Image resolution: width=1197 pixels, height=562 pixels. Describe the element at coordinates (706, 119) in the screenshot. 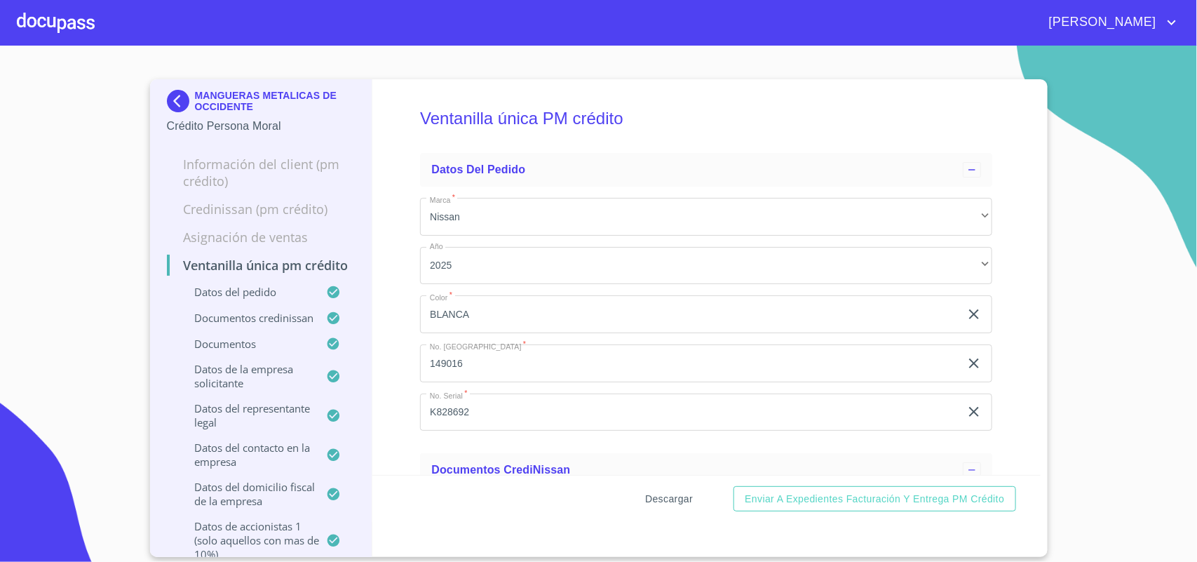

I see `h5: Ventanilla única PM crédito` at that location.